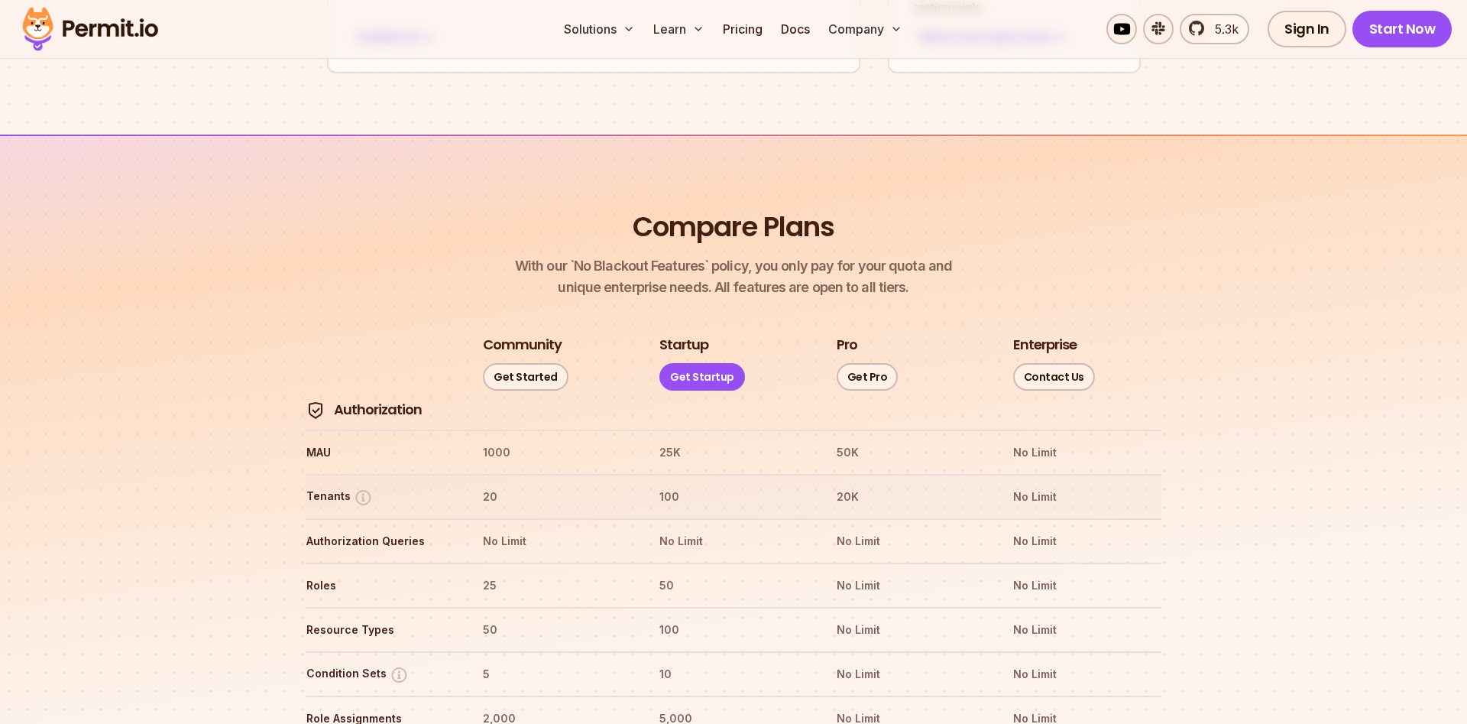  I want to click on span: With our `No Blackout Features` policy, you only pay for your quota and, so click(734, 266).